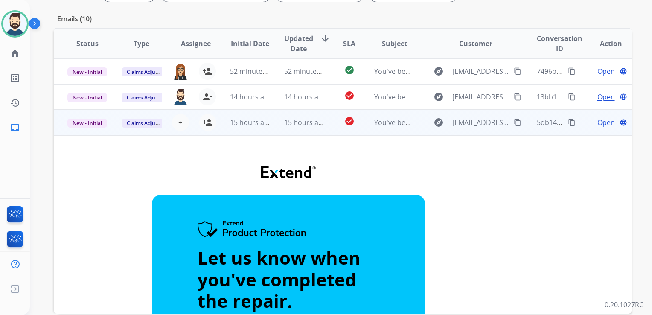 The width and height of the screenshot is (652, 315). Describe the element at coordinates (15, 53) in the screenshot. I see `mat-icon: home` at that location.